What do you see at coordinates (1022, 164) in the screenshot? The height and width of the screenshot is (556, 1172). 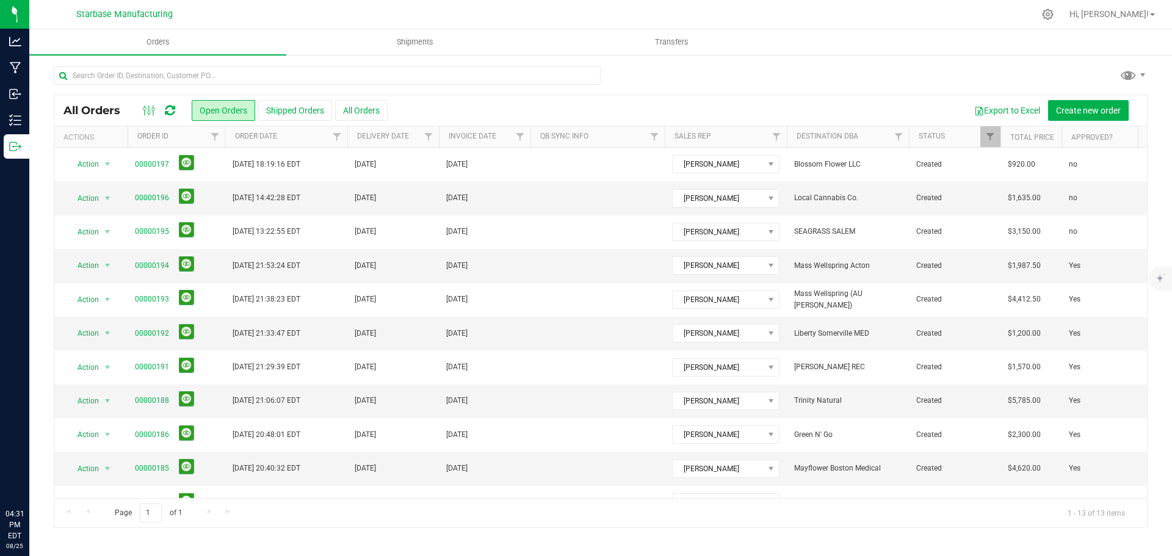 I see `span: $920.00` at bounding box center [1022, 164].